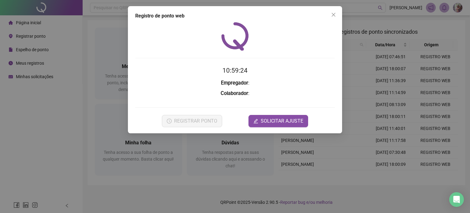  Describe the element at coordinates (235, 70) in the screenshot. I see `time: 10:59:24` at that location.